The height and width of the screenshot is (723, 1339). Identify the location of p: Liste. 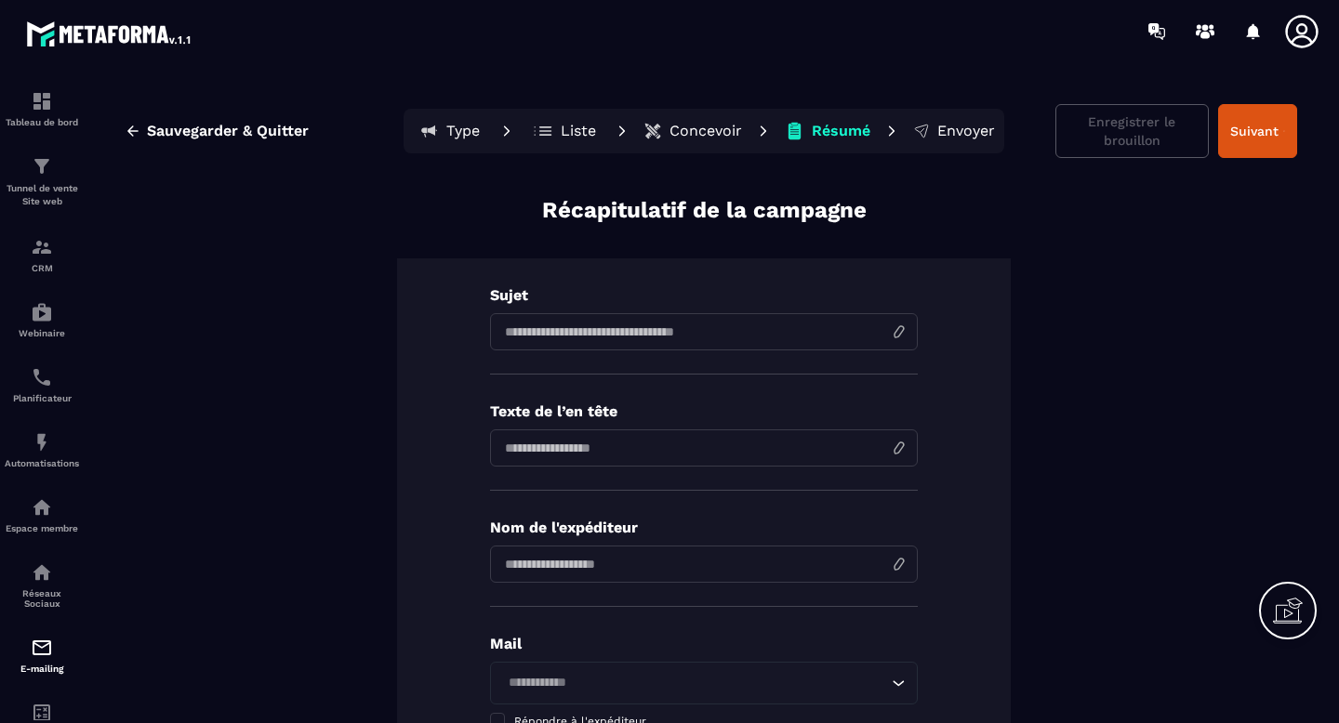
(578, 131).